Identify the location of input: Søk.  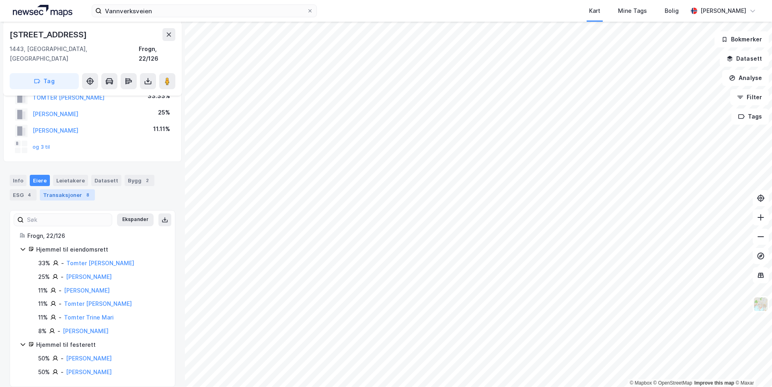
(68, 220).